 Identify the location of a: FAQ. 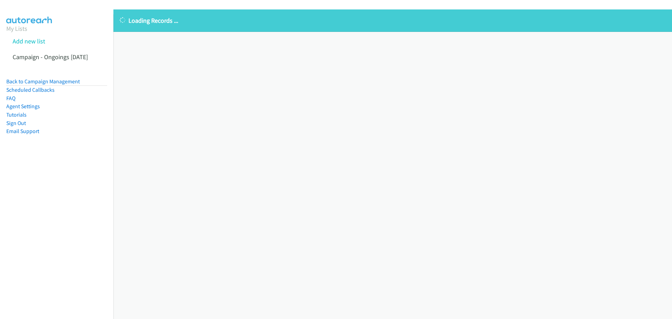
(11, 98).